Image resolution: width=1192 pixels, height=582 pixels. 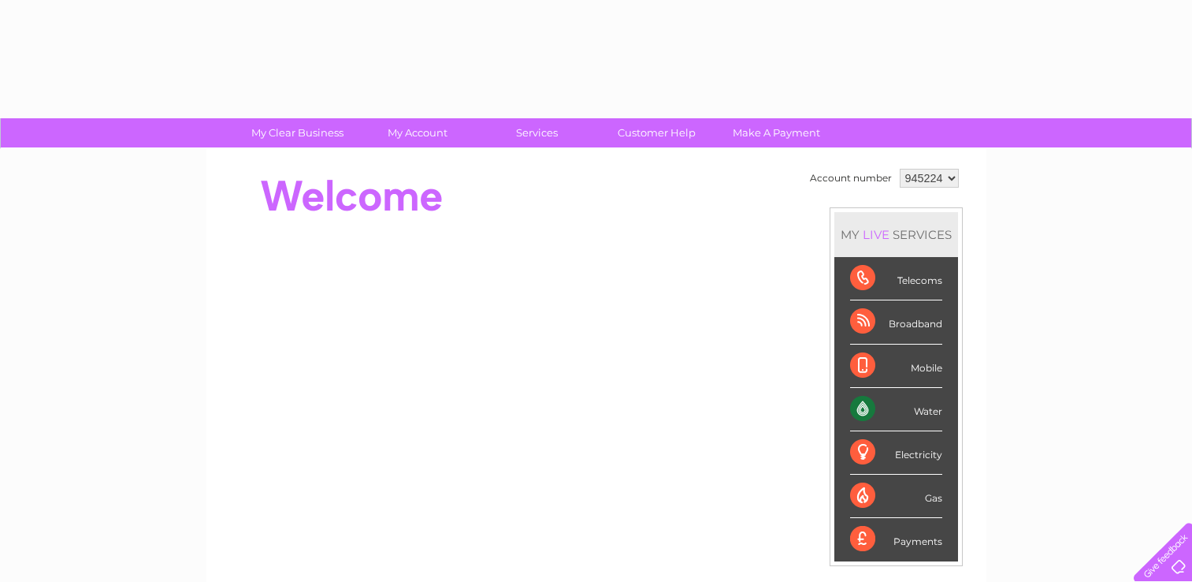 What do you see at coordinates (896, 322) in the screenshot?
I see `div: Broadband` at bounding box center [896, 322].